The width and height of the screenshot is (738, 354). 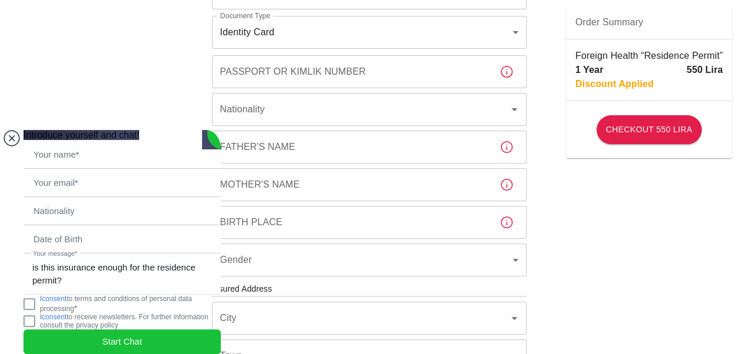 I want to click on button: Checkout 550 Lira, so click(x=649, y=129).